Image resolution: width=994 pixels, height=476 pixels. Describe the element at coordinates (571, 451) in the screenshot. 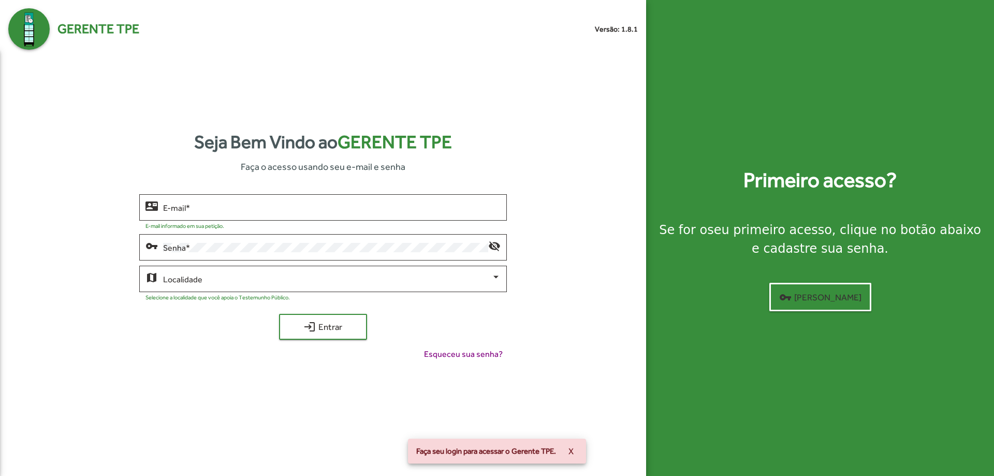

I see `button: X` at that location.